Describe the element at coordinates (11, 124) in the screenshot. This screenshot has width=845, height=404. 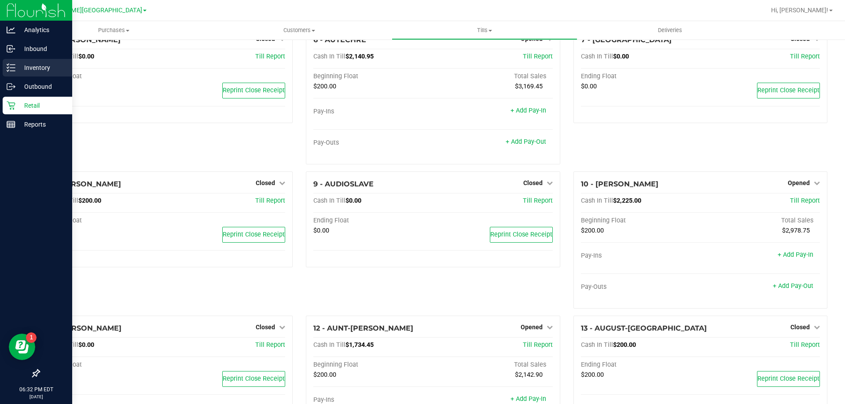
I see `inline-svg: Reports` at that location.